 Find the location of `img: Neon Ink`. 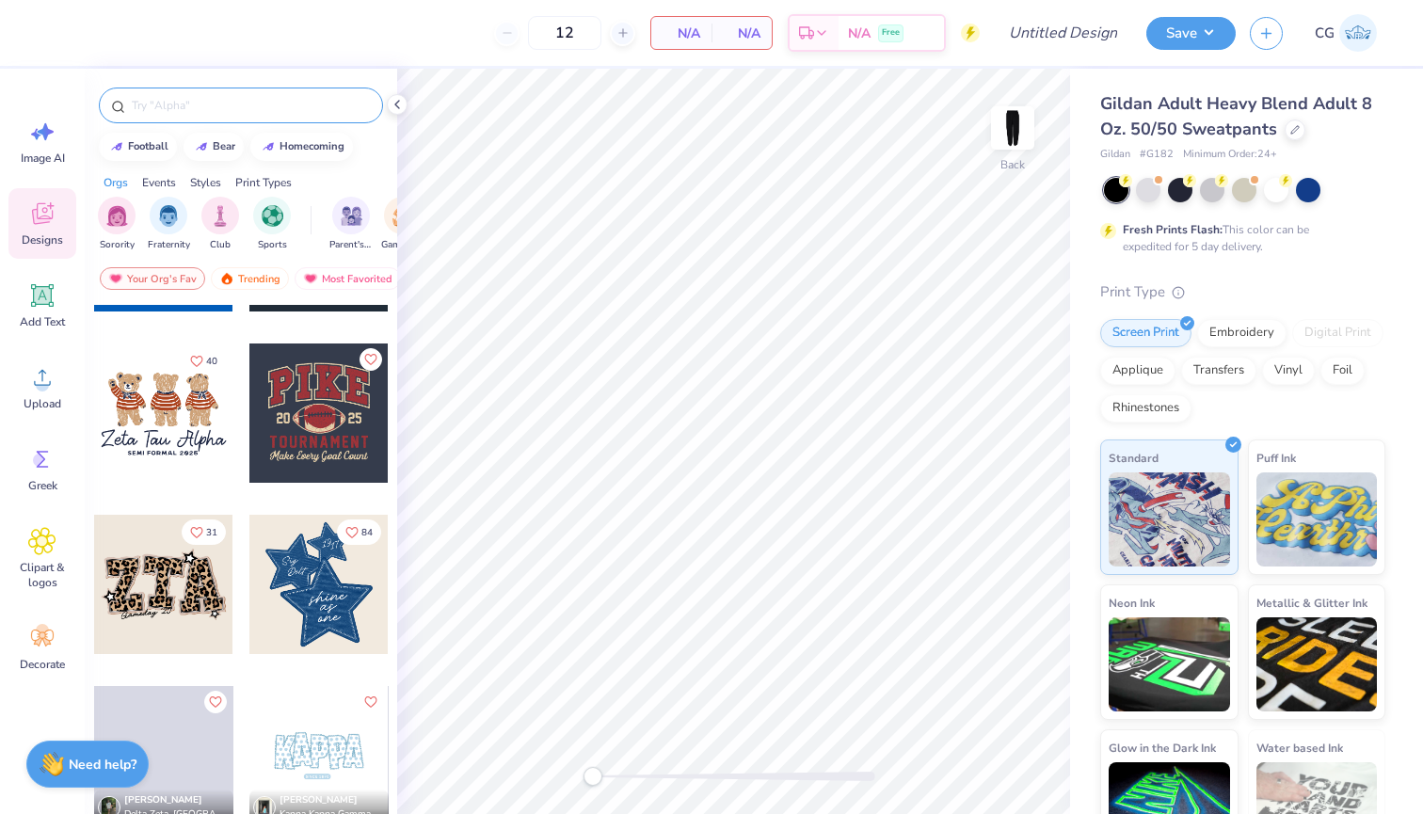

img: Neon Ink is located at coordinates (1169, 665).